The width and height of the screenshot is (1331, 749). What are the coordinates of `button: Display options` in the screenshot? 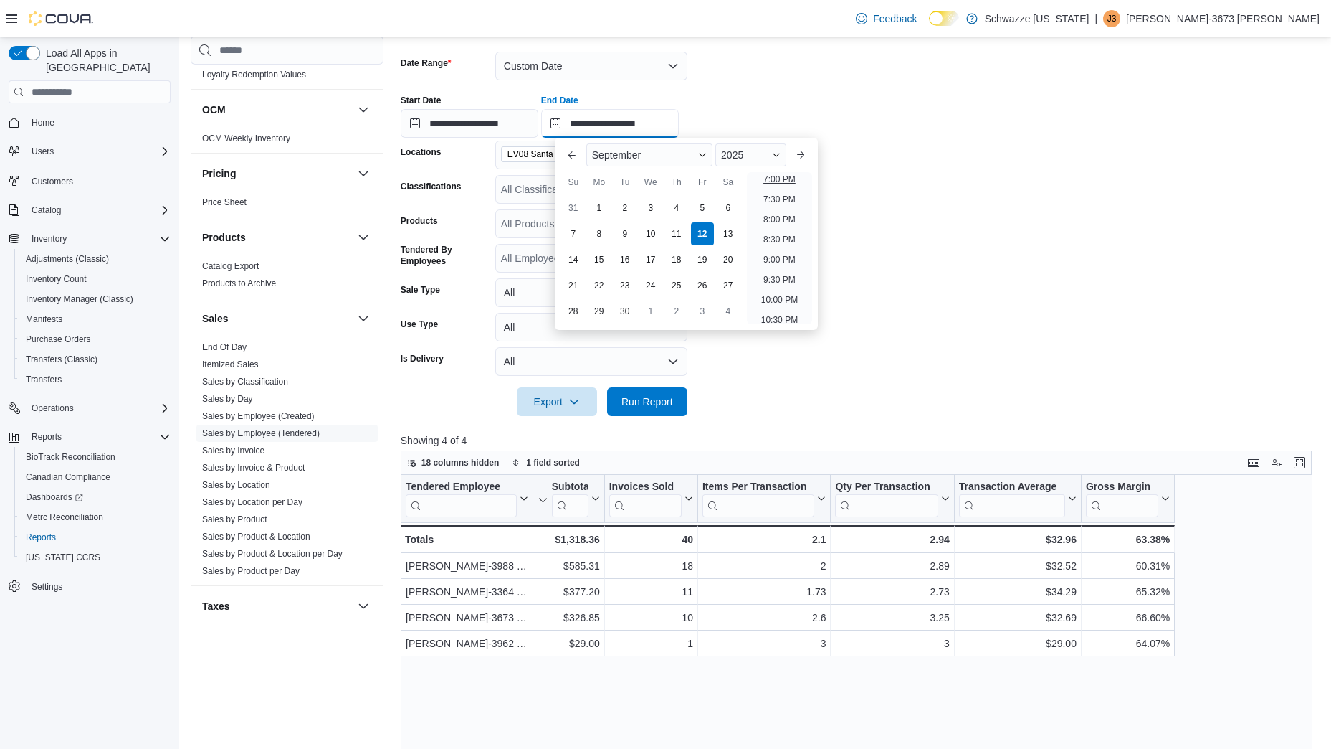 It's located at (1277, 462).